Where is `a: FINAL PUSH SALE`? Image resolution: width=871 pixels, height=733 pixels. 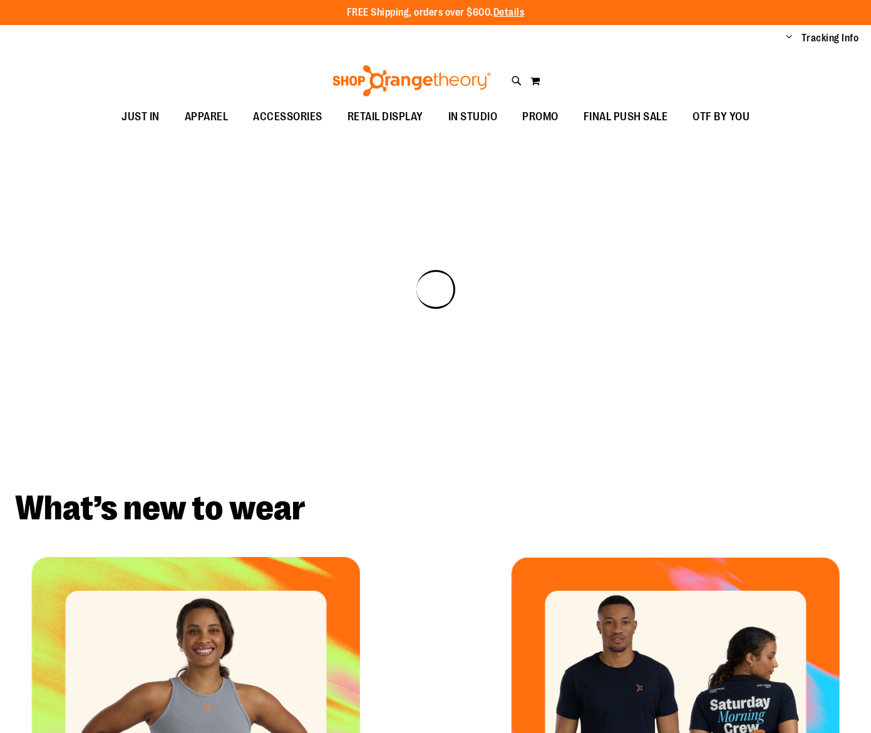
a: FINAL PUSH SALE is located at coordinates (626, 117).